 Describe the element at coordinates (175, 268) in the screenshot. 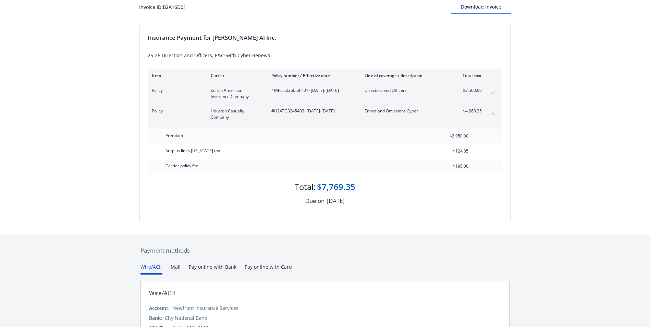

I see `button: Mail` at that location.